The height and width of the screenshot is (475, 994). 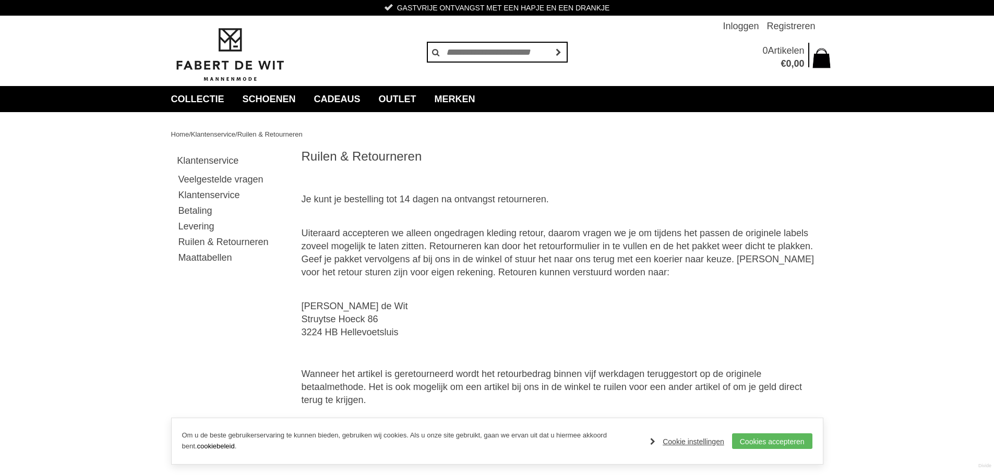 What do you see at coordinates (772, 441) in the screenshot?
I see `a: Cookies accepteren` at bounding box center [772, 441].